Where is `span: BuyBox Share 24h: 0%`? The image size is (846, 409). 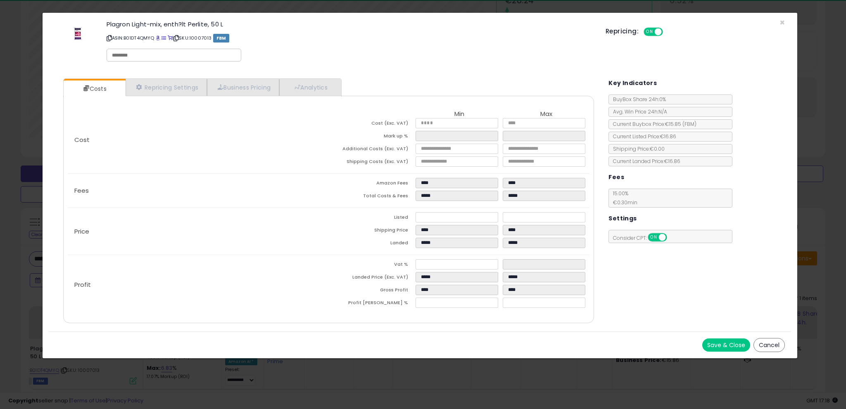
span: BuyBox Share 24h: 0% is located at coordinates (637, 99).